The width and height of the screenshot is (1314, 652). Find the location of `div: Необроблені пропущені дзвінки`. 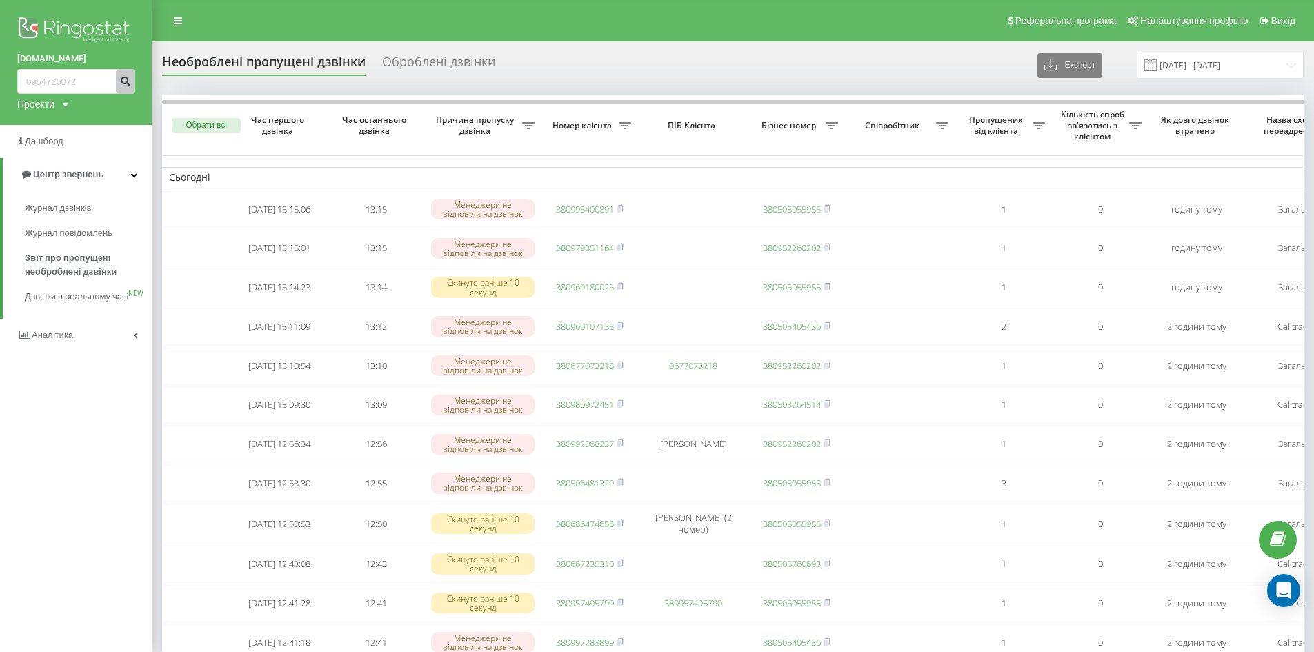

div: Необроблені пропущені дзвінки is located at coordinates (264, 65).